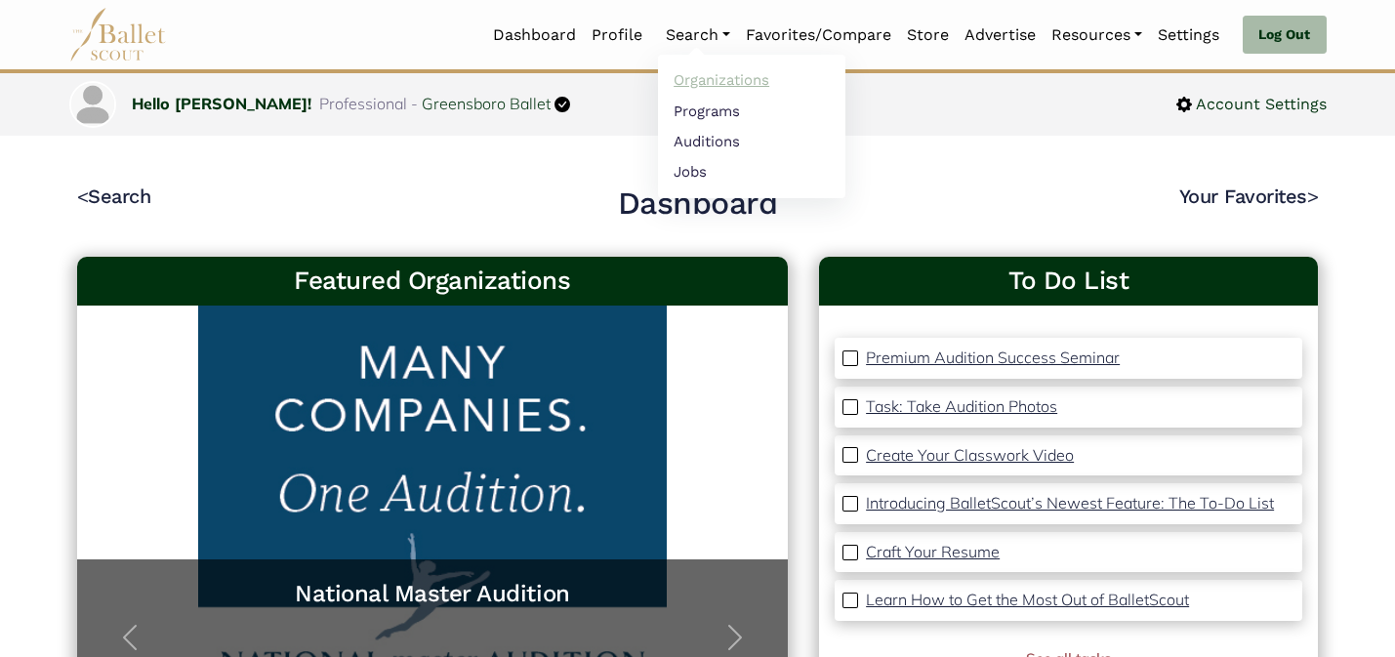 This screenshot has width=1395, height=657. What do you see at coordinates (363, 103) in the screenshot?
I see `span: Professional` at bounding box center [363, 103].